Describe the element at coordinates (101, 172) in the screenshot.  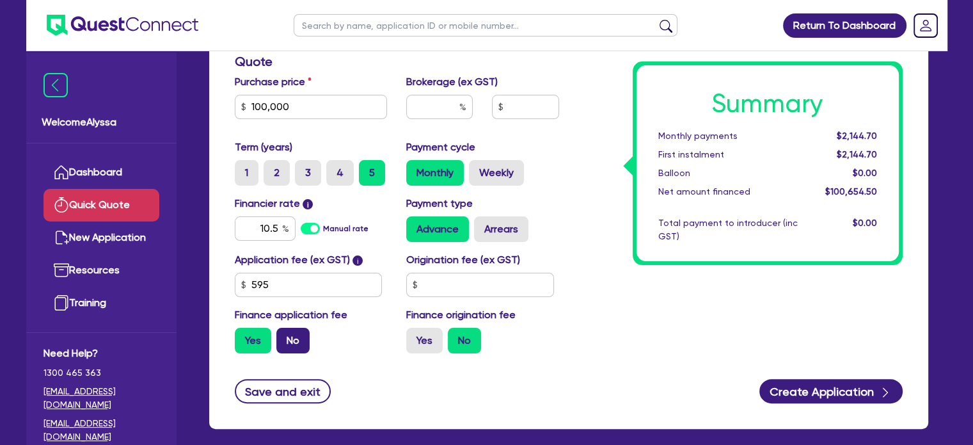
I see `a: Dashboard` at that location.